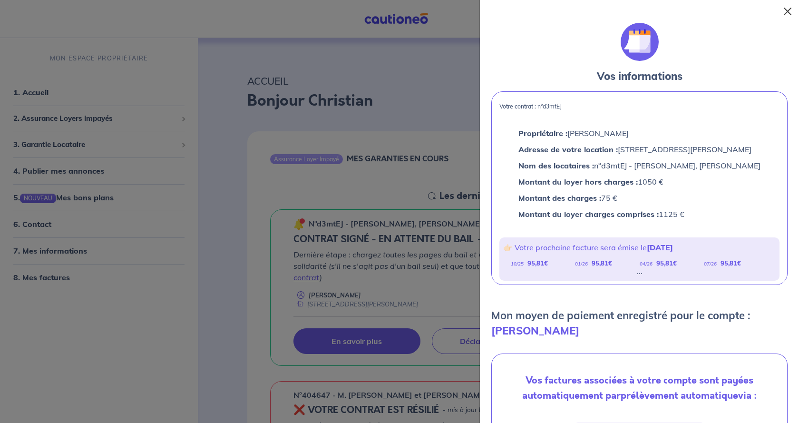 This screenshot has height=423, width=799. What do you see at coordinates (640, 76) in the screenshot?
I see `strong: Vos informations` at bounding box center [640, 76].